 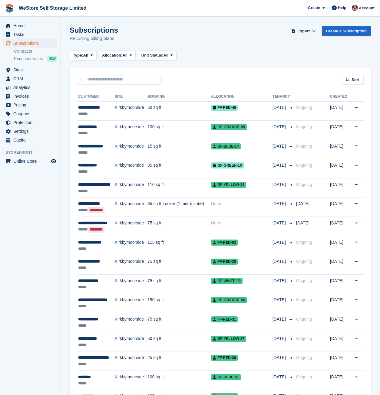 I want to click on span: GF-ORANGE-05, so click(x=229, y=127).